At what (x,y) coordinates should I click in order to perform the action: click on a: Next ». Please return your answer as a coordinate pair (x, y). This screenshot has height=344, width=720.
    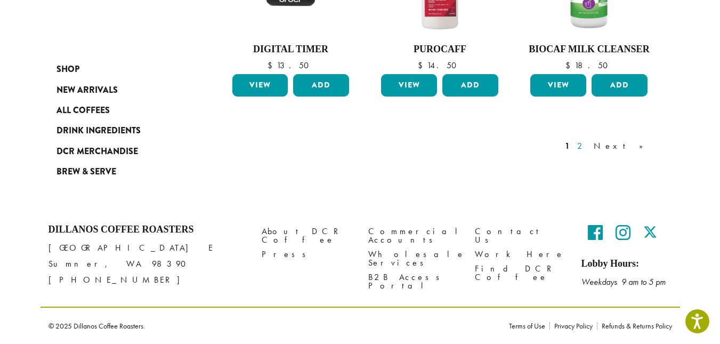
    Looking at the image, I should click on (622, 146).